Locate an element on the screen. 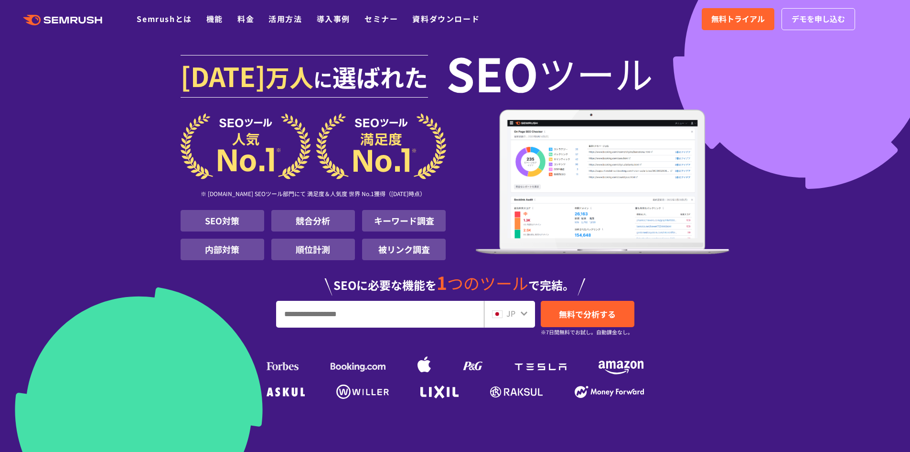  a: Semrushとは is located at coordinates (164, 19).